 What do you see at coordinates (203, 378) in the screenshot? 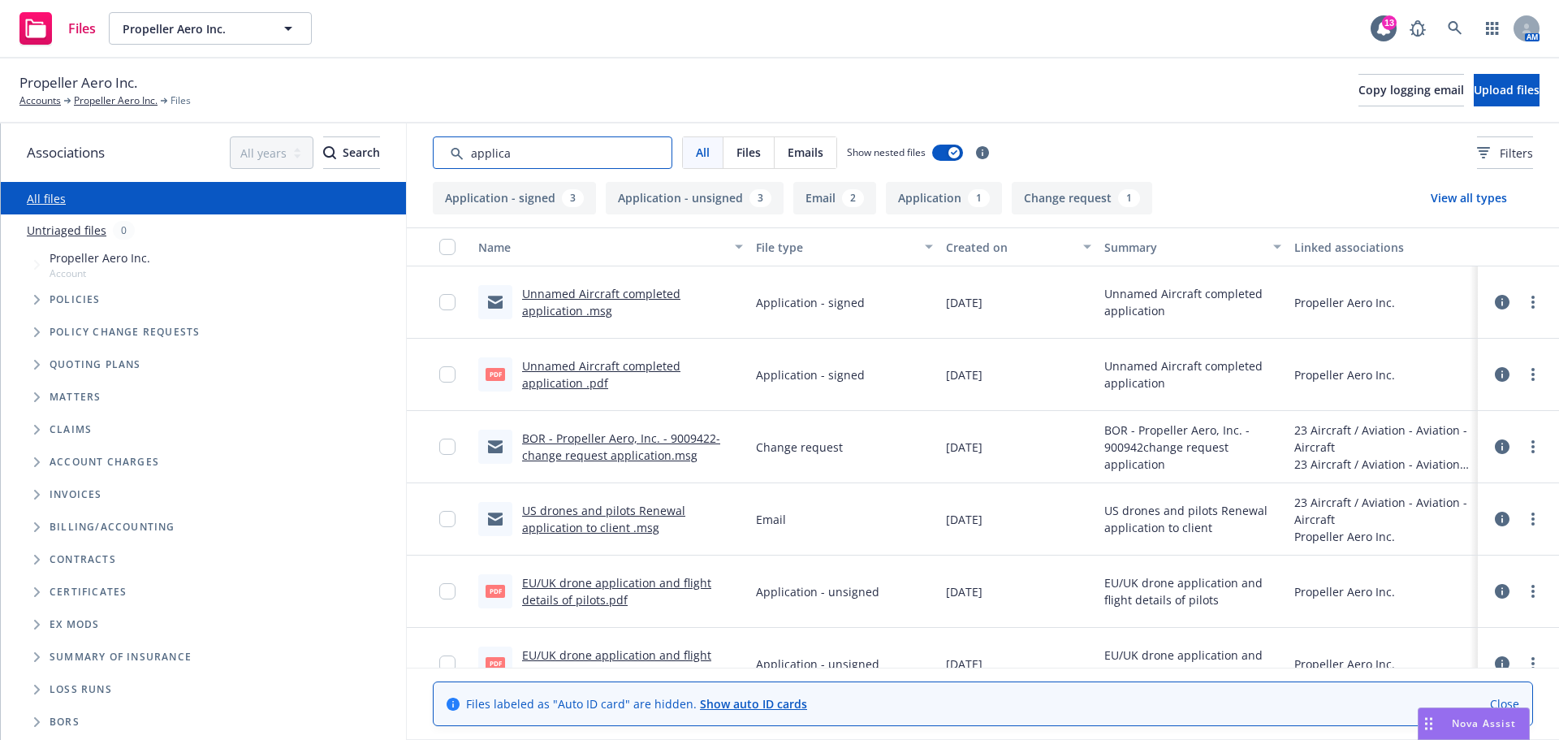
I see `div: Tree Example` at bounding box center [203, 378].